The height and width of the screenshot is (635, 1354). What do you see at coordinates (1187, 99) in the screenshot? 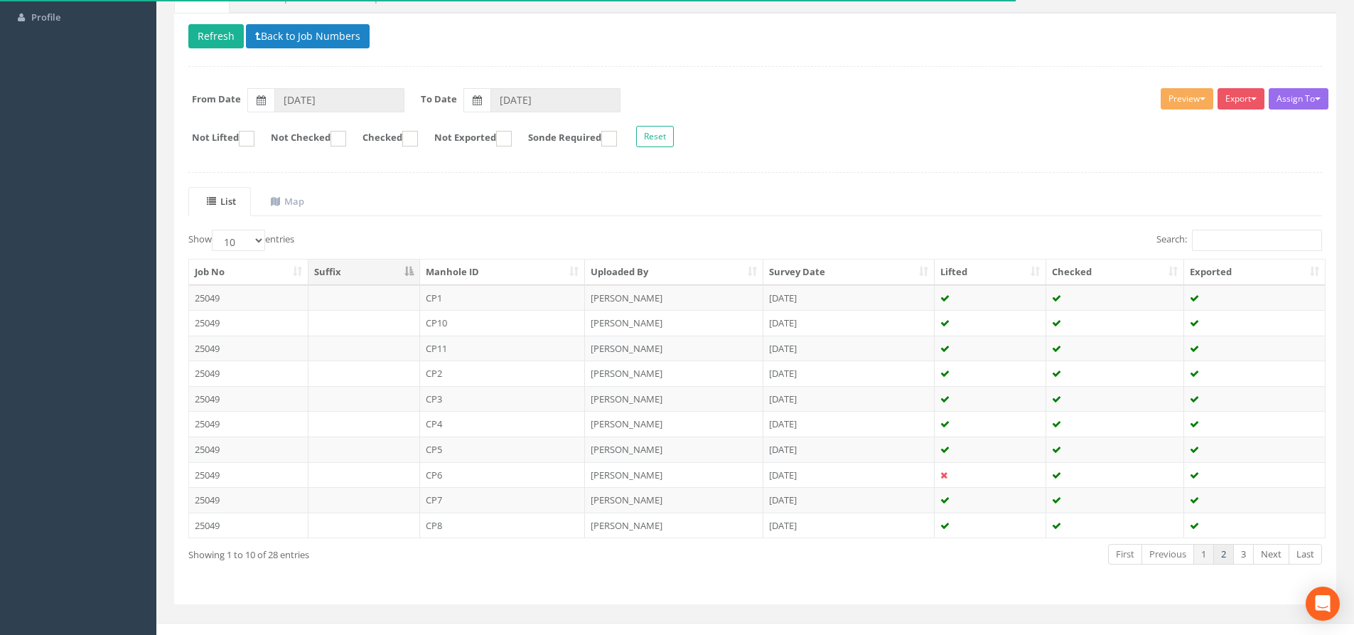
I see `button: Preview` at bounding box center [1187, 99].